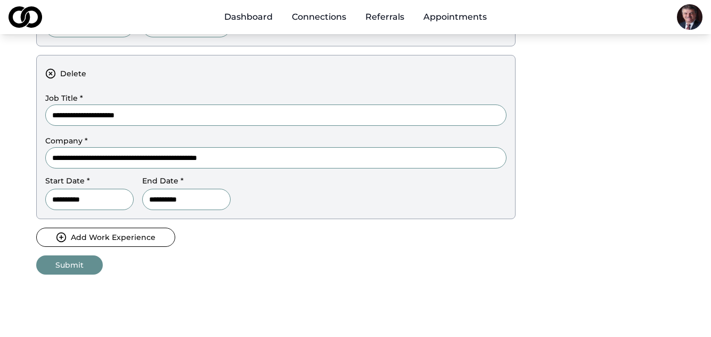 The width and height of the screenshot is (711, 337). What do you see at coordinates (248, 17) in the screenshot?
I see `a: Dashboard` at bounding box center [248, 17].